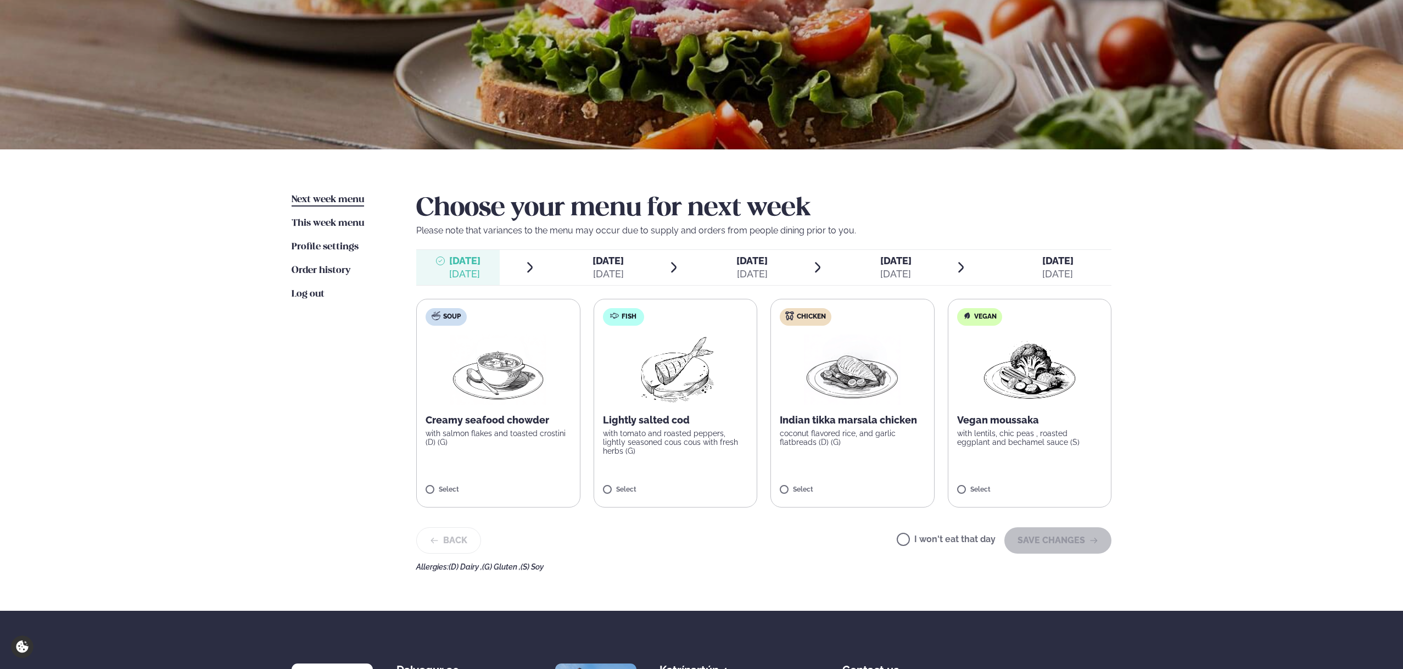 Image resolution: width=1403 pixels, height=669 pixels. I want to click on span: Soup, so click(452, 317).